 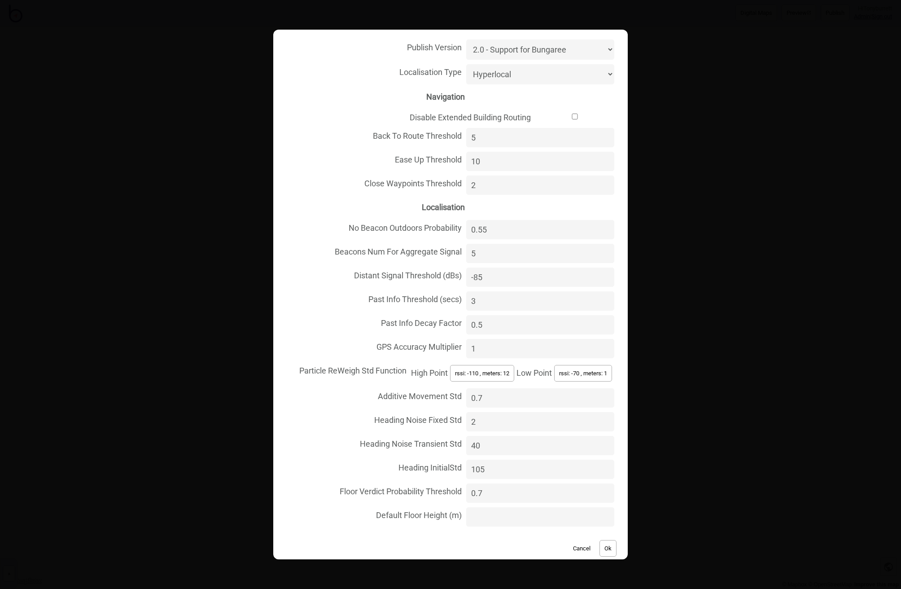 I want to click on span: Back To Route Threshold, so click(x=372, y=135).